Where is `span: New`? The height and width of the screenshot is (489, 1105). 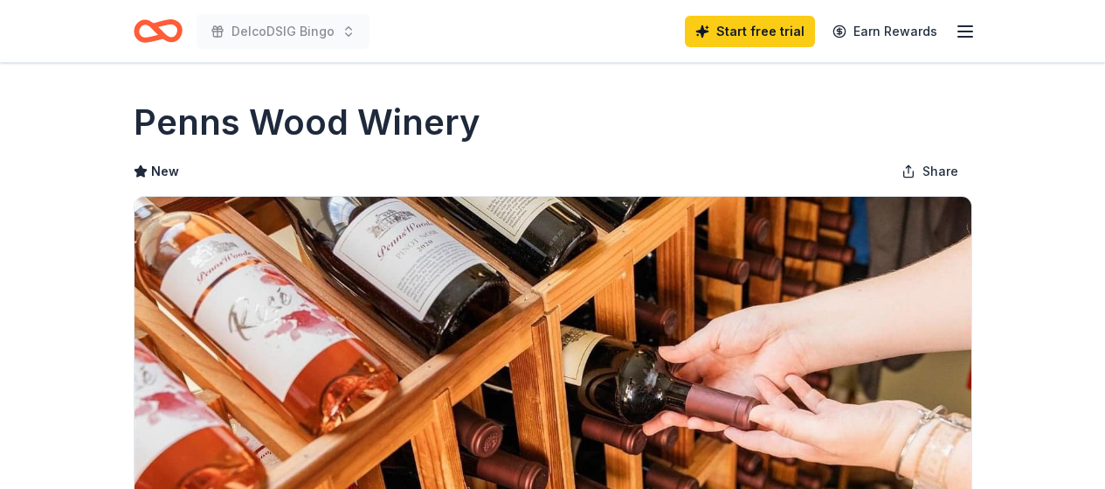 span: New is located at coordinates (165, 171).